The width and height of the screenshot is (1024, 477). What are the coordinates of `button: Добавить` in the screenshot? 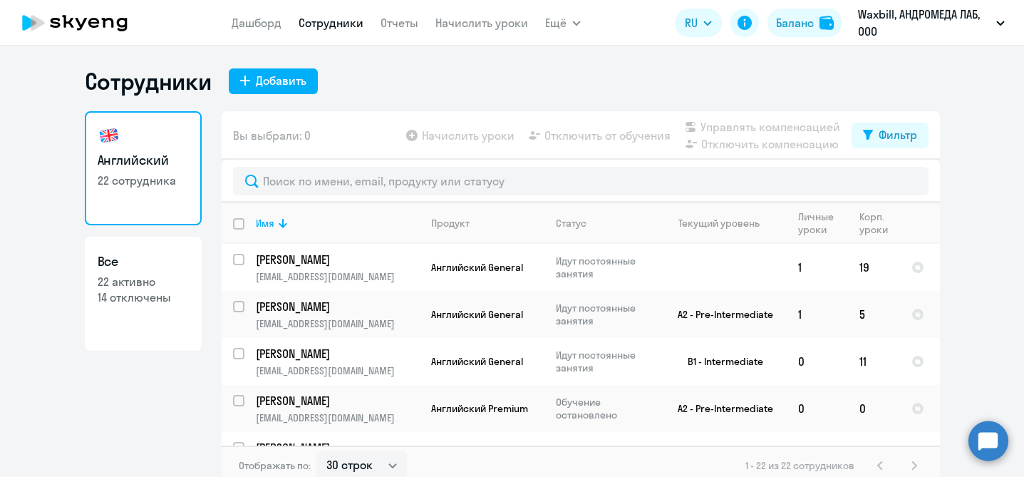 It's located at (273, 81).